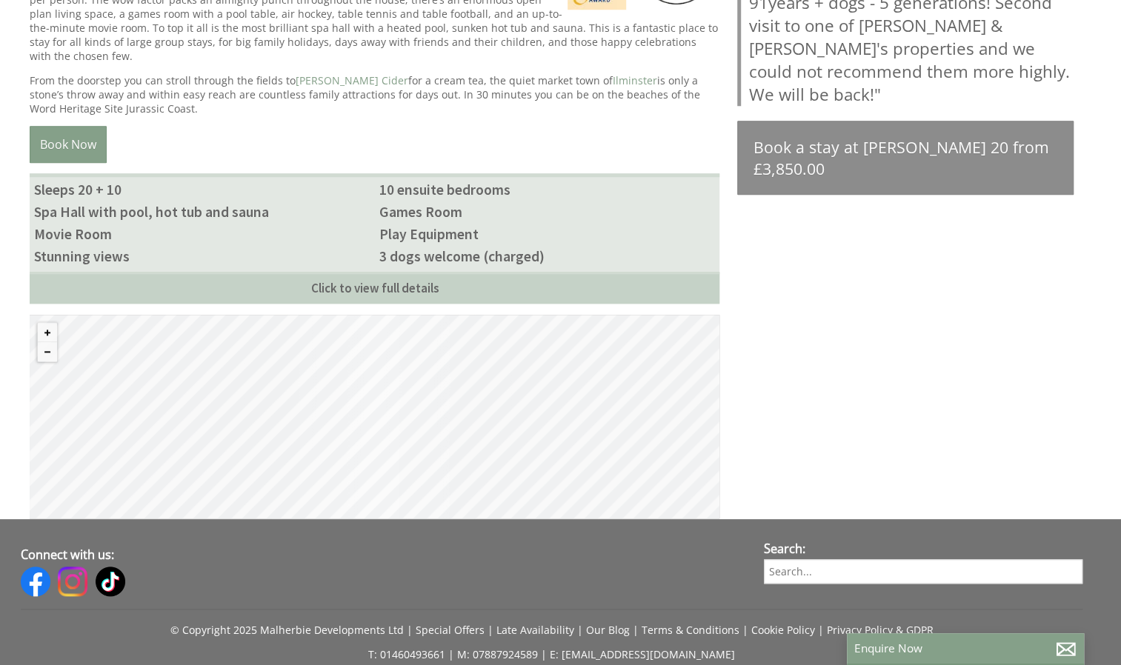  Describe the element at coordinates (923, 571) in the screenshot. I see `input: Search...` at that location.